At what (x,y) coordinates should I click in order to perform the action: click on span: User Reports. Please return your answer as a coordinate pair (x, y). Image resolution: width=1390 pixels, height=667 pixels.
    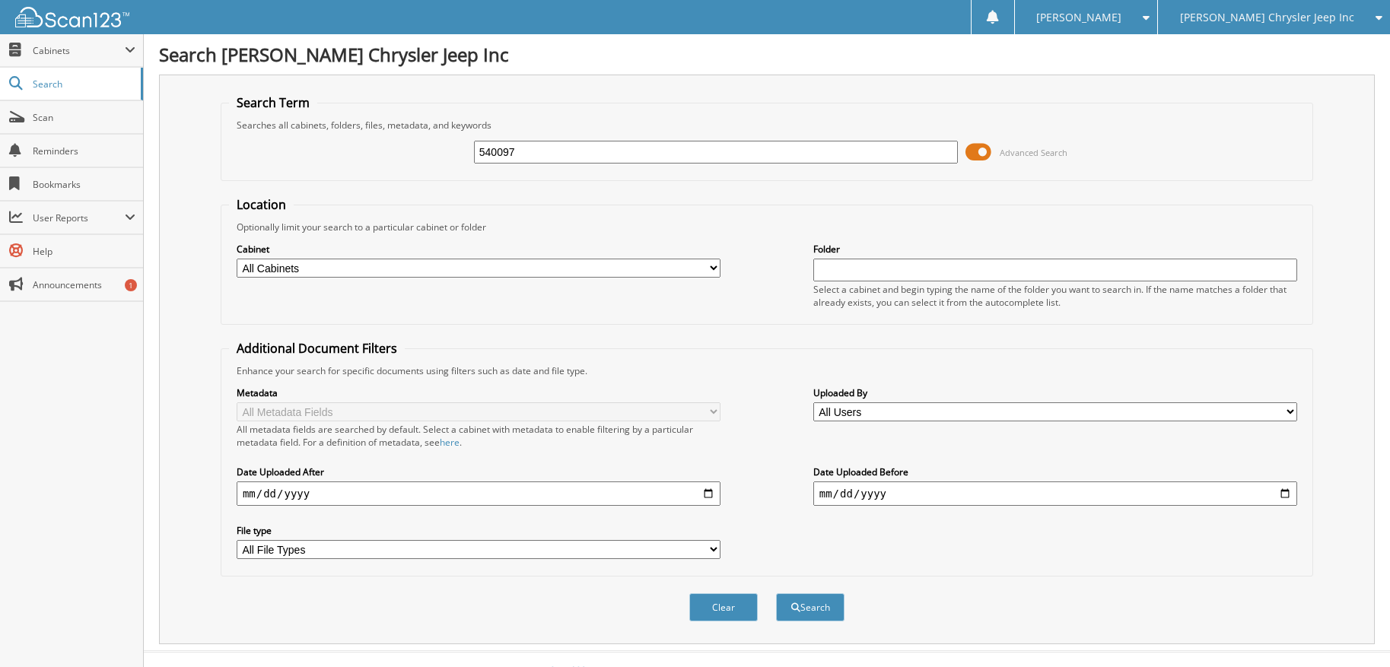
    Looking at the image, I should click on (78, 218).